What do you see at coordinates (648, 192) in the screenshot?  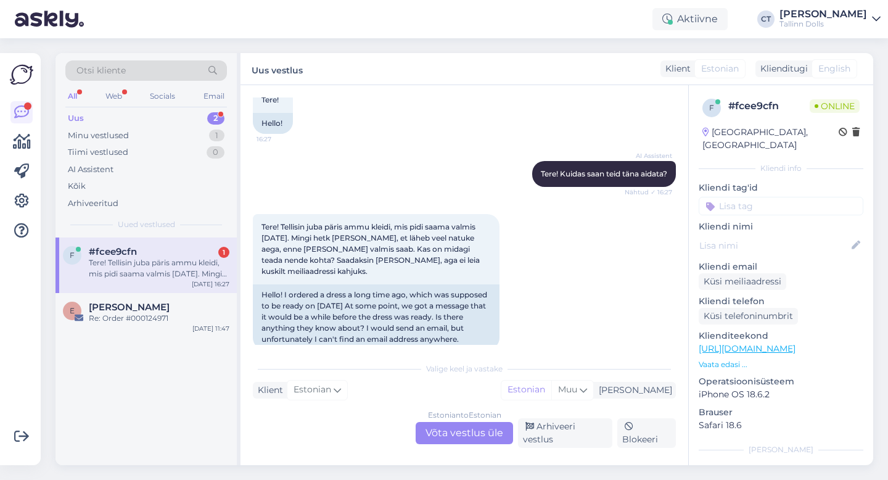 I see `span: Nähtud ✓ 16:27` at bounding box center [648, 192].